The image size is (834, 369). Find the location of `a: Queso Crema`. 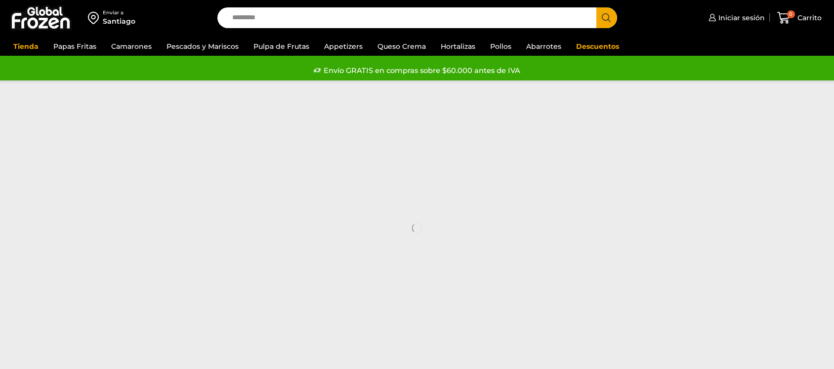

a: Queso Crema is located at coordinates (401, 46).